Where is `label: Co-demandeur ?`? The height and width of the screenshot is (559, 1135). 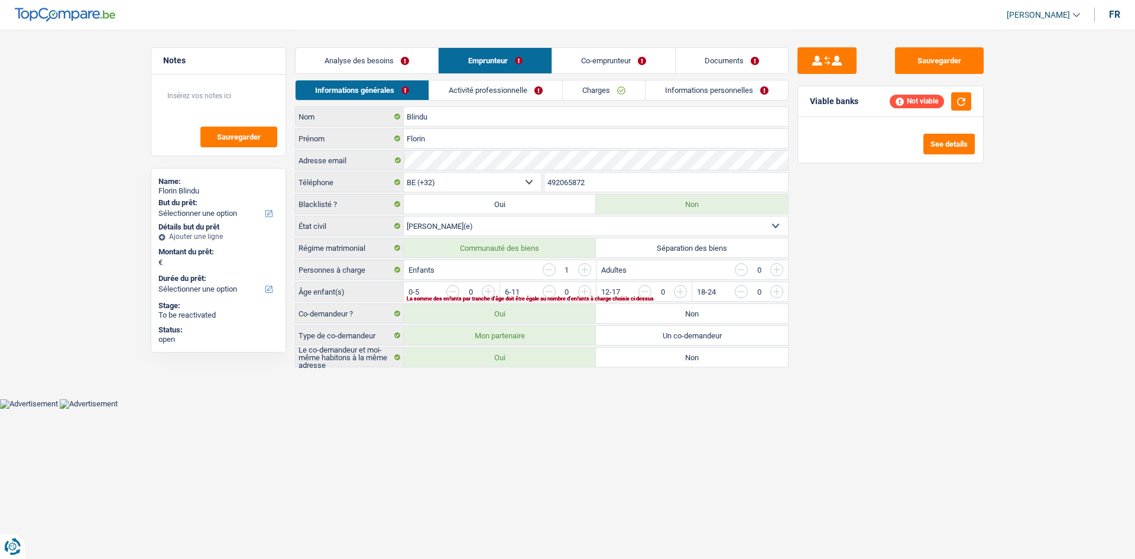
label: Co-demandeur ? is located at coordinates (349, 313).